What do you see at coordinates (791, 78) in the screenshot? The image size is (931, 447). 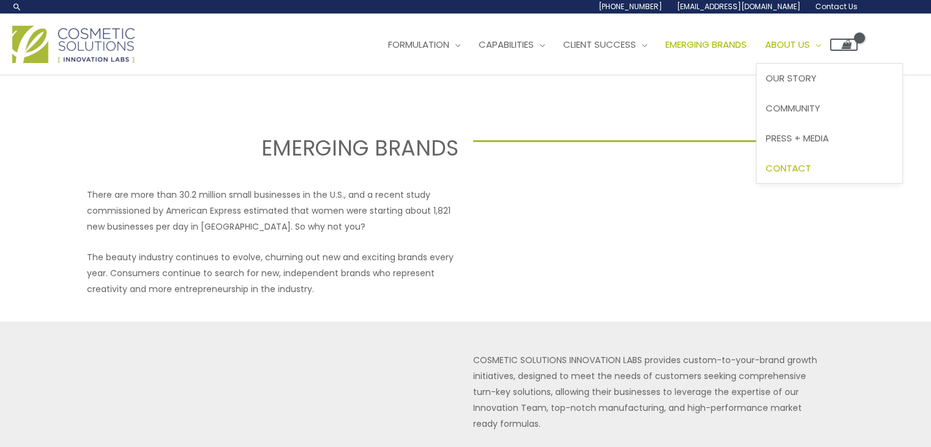 I see `span: Our Story` at bounding box center [791, 78].